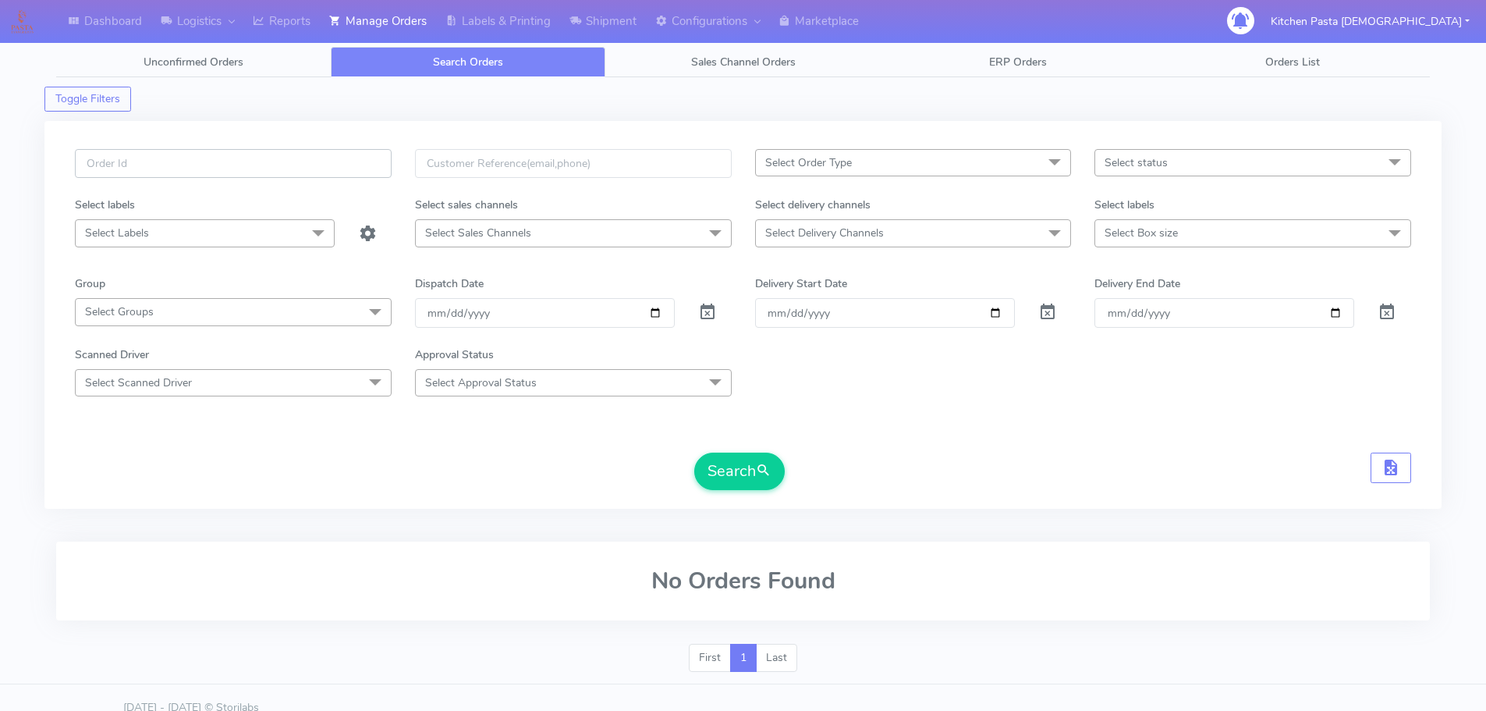  I want to click on label: Delivery Start Date, so click(801, 283).